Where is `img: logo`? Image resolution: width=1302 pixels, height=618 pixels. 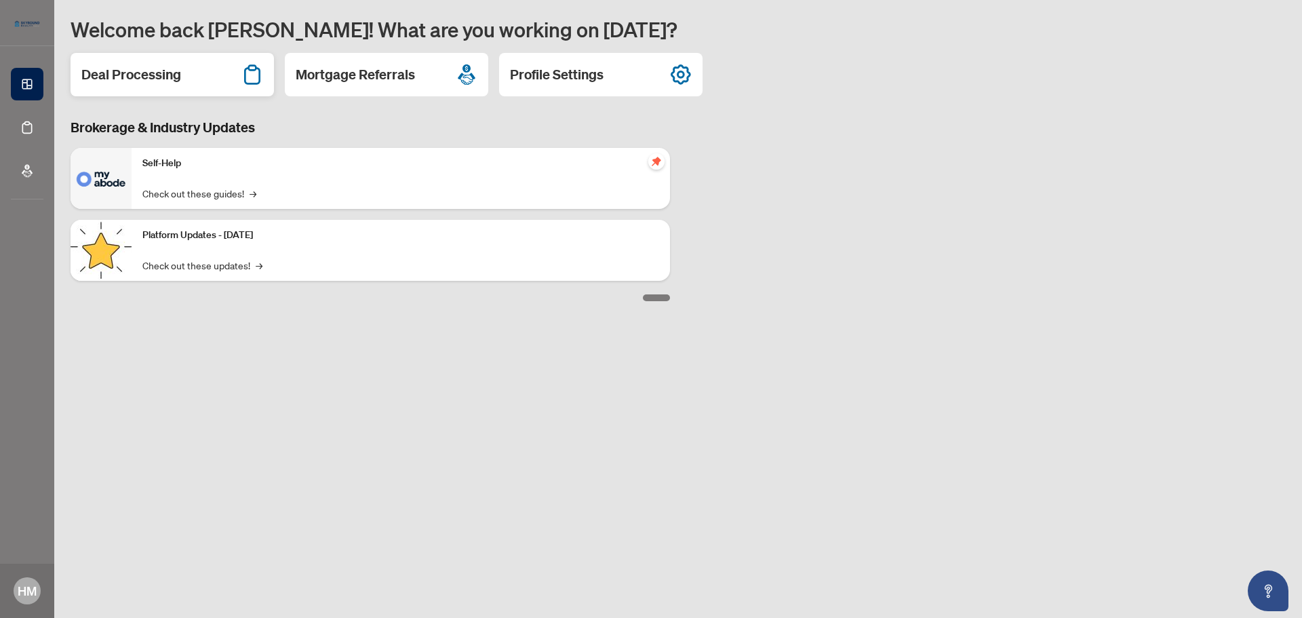 img: logo is located at coordinates (27, 24).